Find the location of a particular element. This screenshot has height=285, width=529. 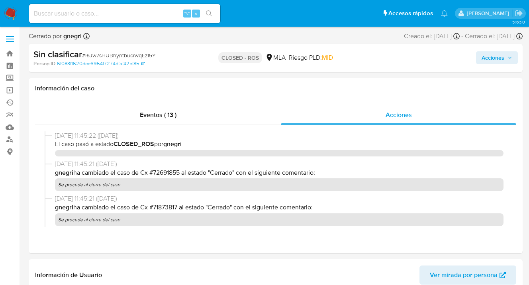

span: Eventos ( 13 ) is located at coordinates (158, 115).